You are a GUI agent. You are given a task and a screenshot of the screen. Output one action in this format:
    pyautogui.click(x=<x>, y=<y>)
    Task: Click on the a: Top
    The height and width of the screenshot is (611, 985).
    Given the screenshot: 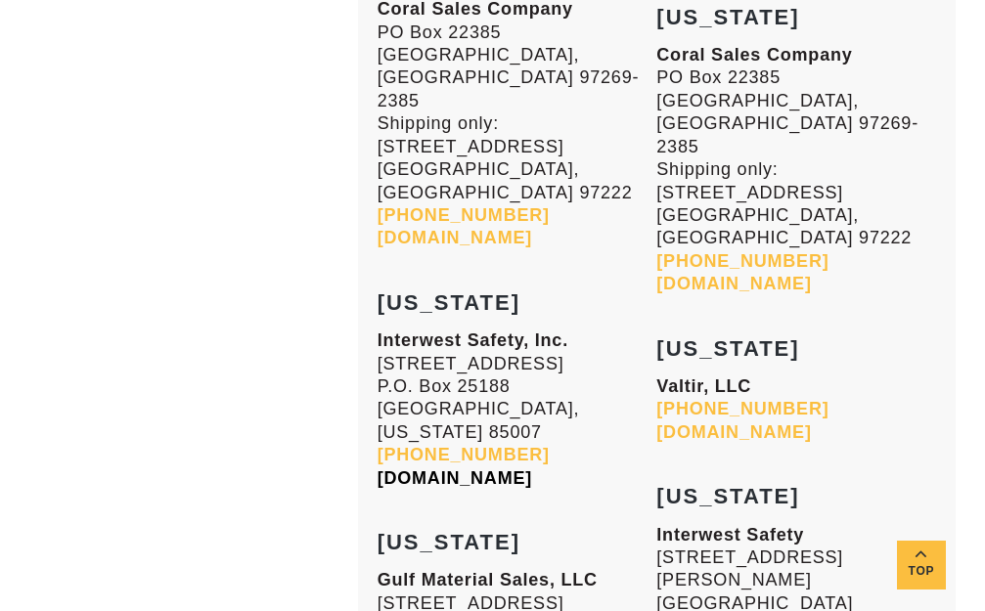 What is the action you would take?
    pyautogui.click(x=922, y=565)
    